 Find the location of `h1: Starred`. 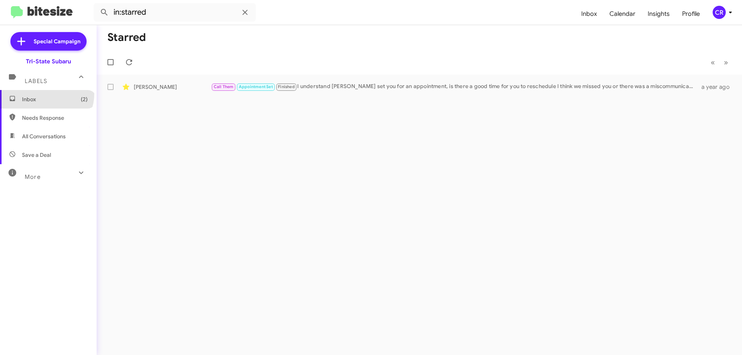

h1: Starred is located at coordinates (127, 37).